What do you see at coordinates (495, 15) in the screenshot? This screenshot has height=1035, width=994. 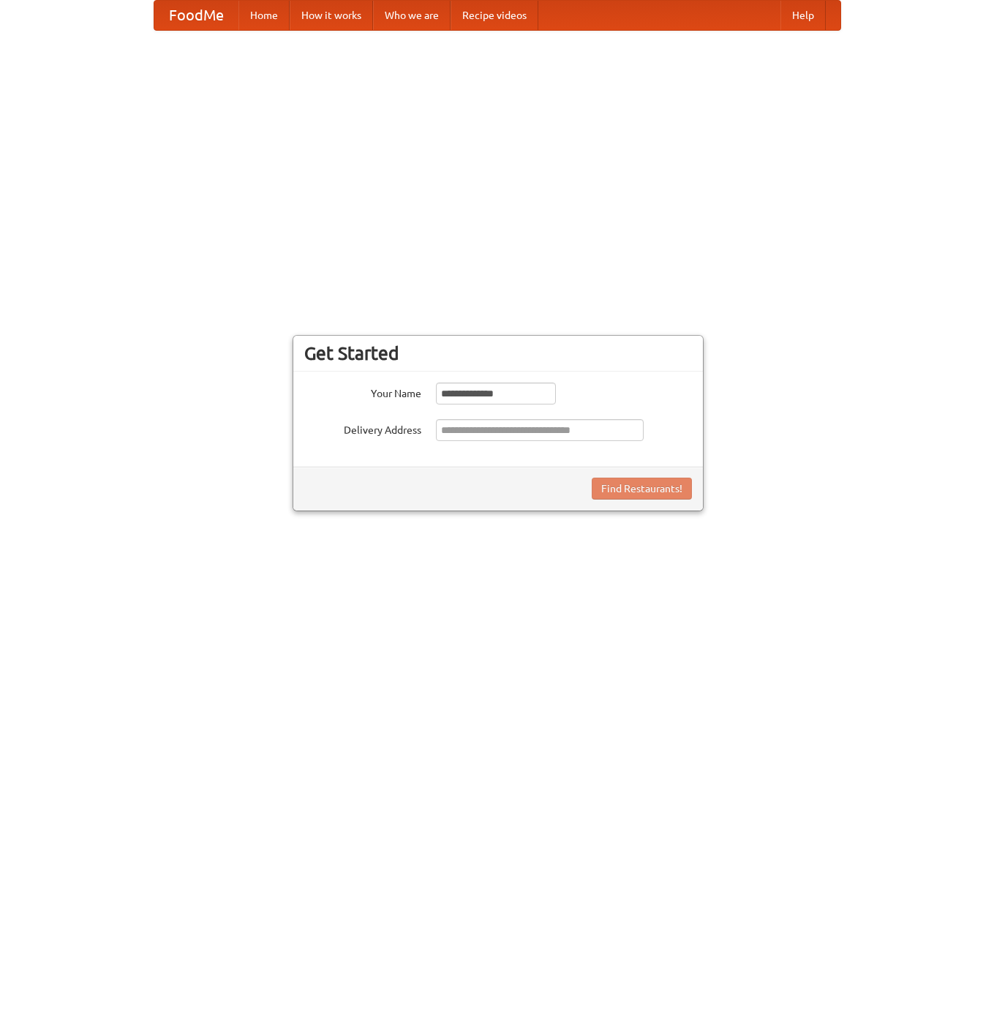 I see `a: Recipe videos` at bounding box center [495, 15].